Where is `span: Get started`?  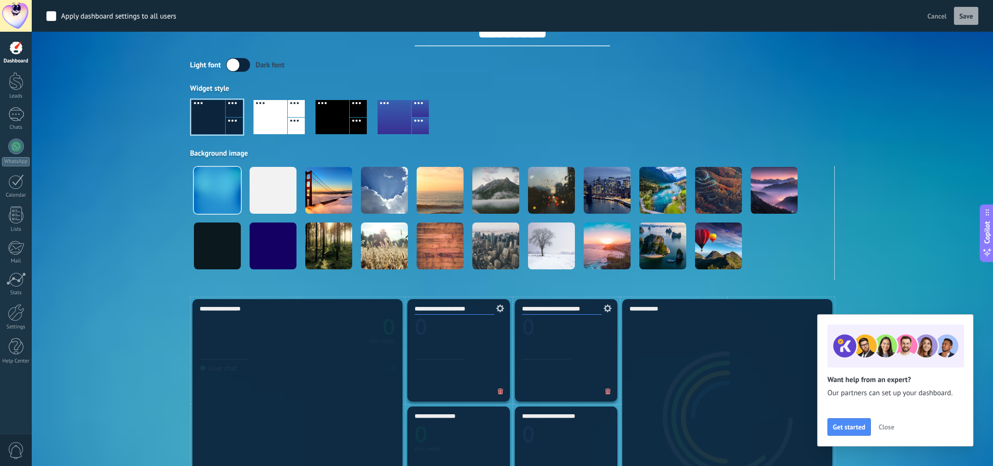 span: Get started is located at coordinates (849, 427).